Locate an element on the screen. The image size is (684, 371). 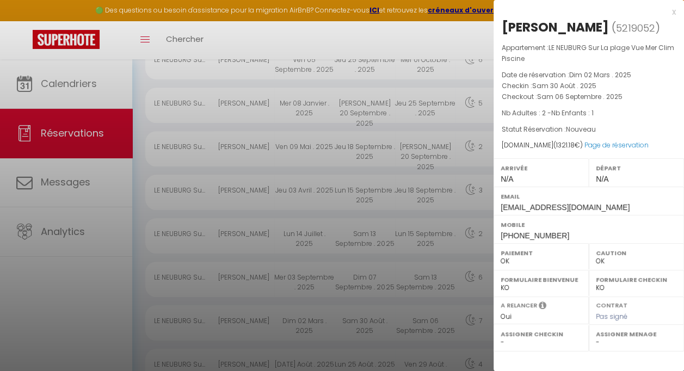
span: 5219052 is located at coordinates (635, 28).